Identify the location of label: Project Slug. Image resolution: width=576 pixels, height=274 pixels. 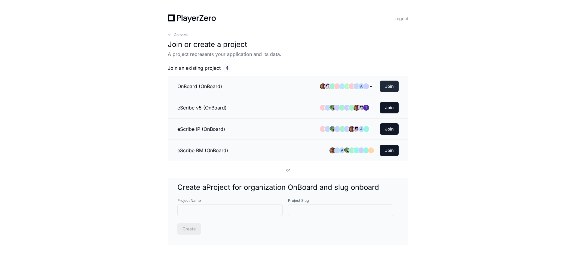
(343, 201).